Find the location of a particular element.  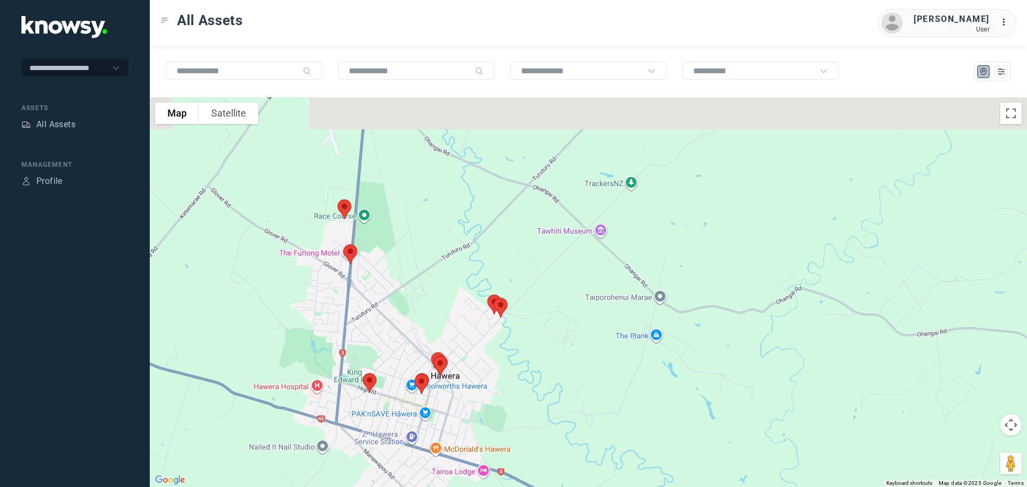

button: Keyboard shortcuts is located at coordinates (909, 484).